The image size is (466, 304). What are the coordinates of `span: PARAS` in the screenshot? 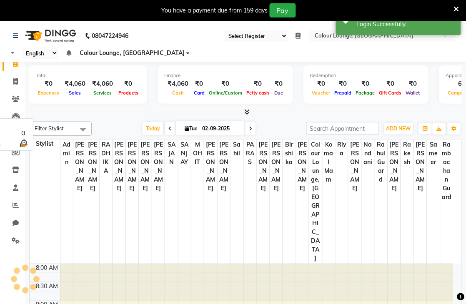 It's located at (250, 153).